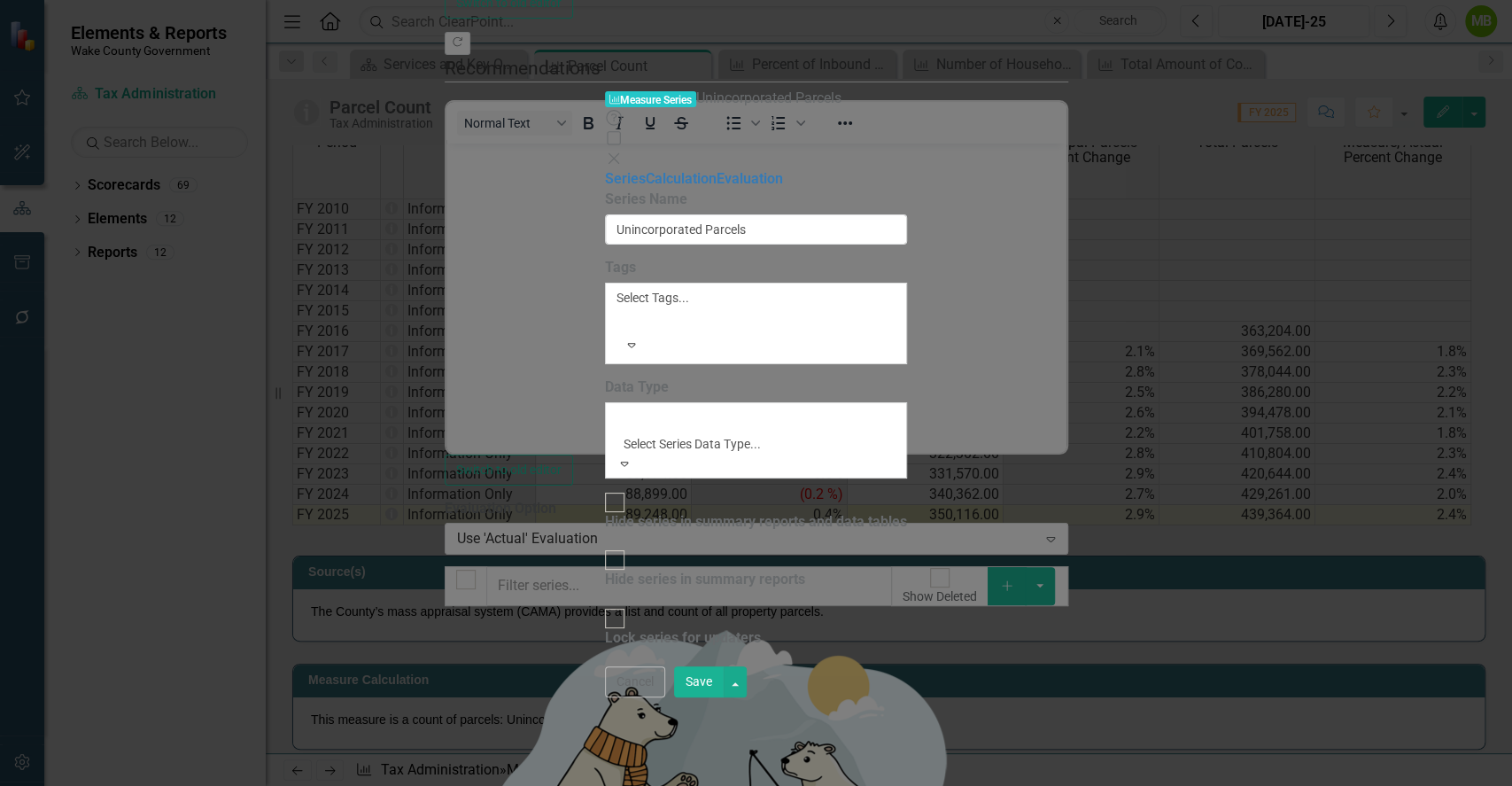 The height and width of the screenshot is (786, 1512). I want to click on div: Hide series in summary reports and data tables, so click(756, 522).